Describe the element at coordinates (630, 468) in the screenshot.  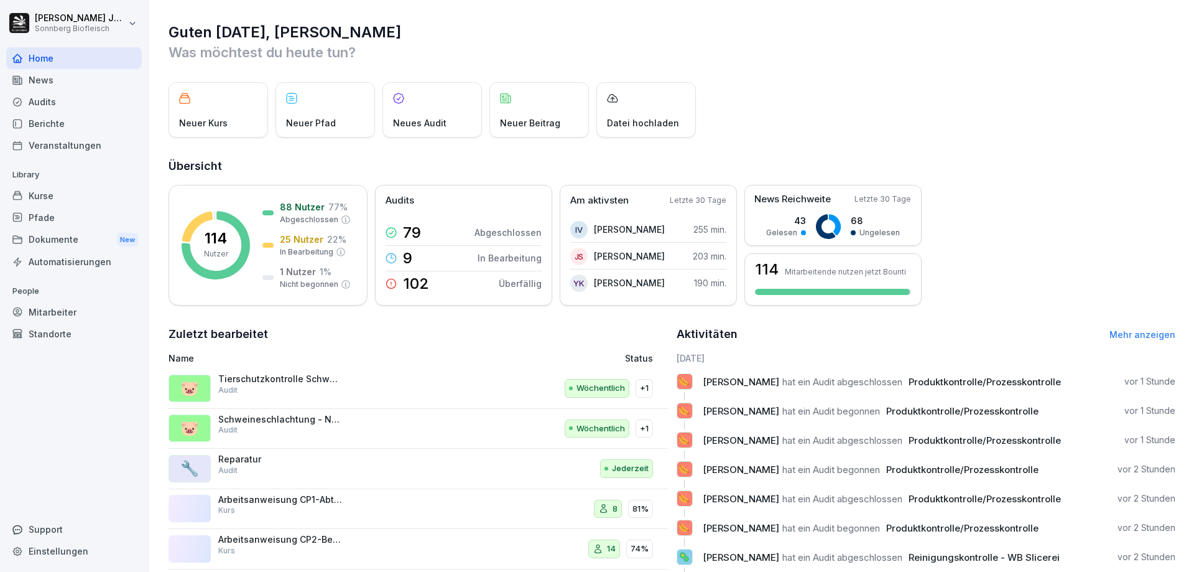
I see `p: Jederzeit` at that location.